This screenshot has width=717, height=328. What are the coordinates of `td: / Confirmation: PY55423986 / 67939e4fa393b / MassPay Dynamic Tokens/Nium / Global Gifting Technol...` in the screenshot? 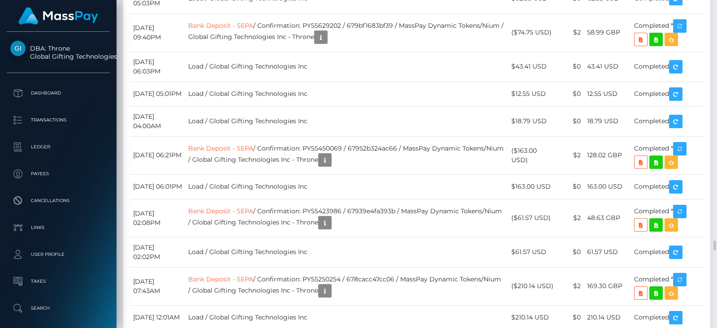 It's located at (346, 218).